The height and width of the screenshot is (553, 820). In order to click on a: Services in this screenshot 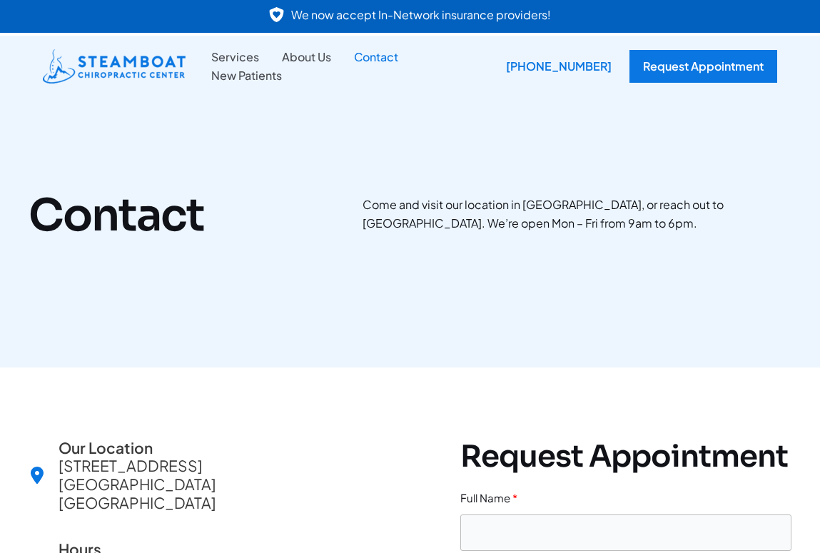, I will do `click(235, 57)`.